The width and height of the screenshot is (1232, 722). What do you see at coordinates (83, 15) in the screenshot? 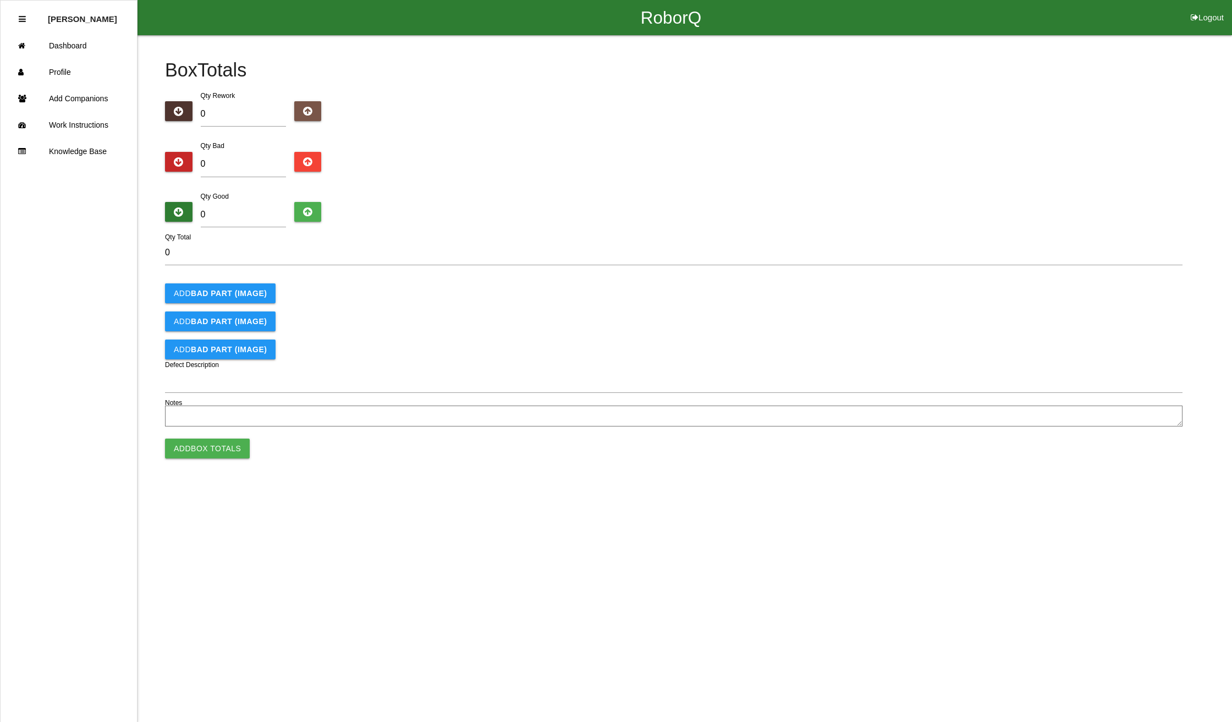
I see `p: Rosanna Blandino` at bounding box center [83, 15].